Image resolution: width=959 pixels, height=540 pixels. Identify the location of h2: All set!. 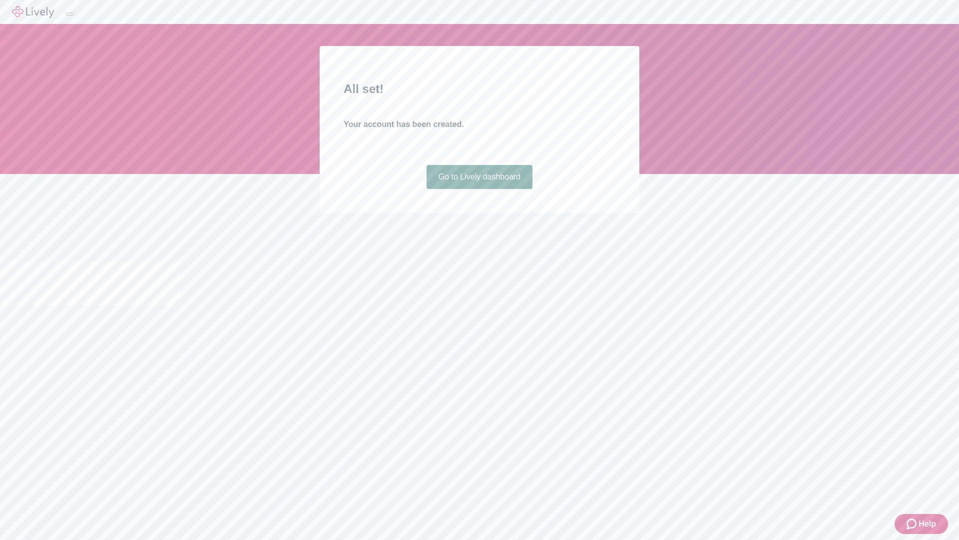
(480, 89).